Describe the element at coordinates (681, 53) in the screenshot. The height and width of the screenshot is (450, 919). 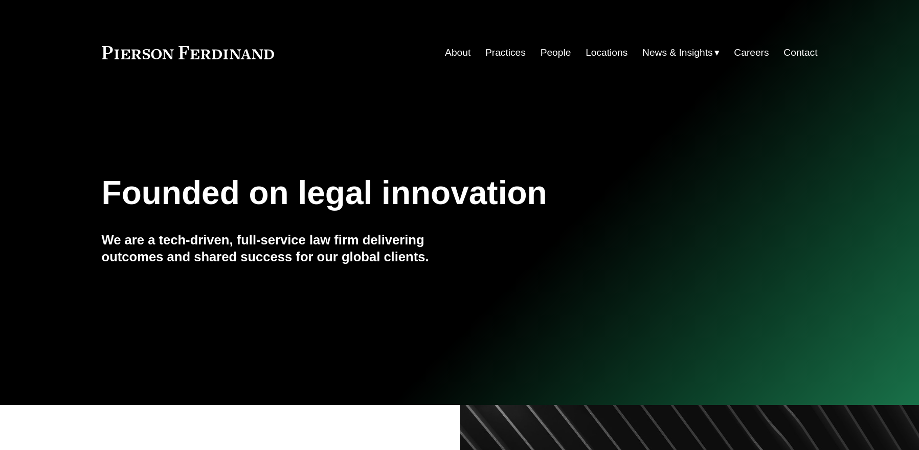
I see `a: folder dropdown` at that location.